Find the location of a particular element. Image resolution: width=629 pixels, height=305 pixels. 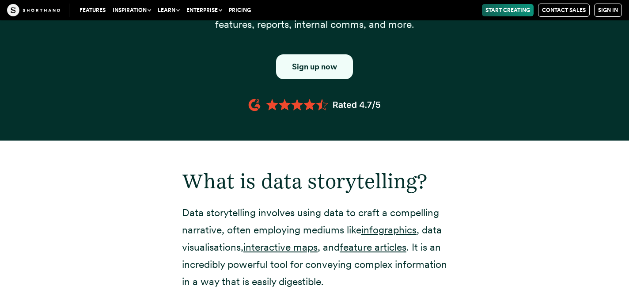

p: Data storytelling involves using data to craft a compelling narrative, often employing mediums li... is located at coordinates (314, 247).